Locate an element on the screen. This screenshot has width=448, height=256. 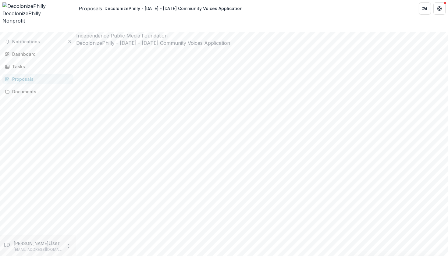
span: 3 is located at coordinates (69, 41).